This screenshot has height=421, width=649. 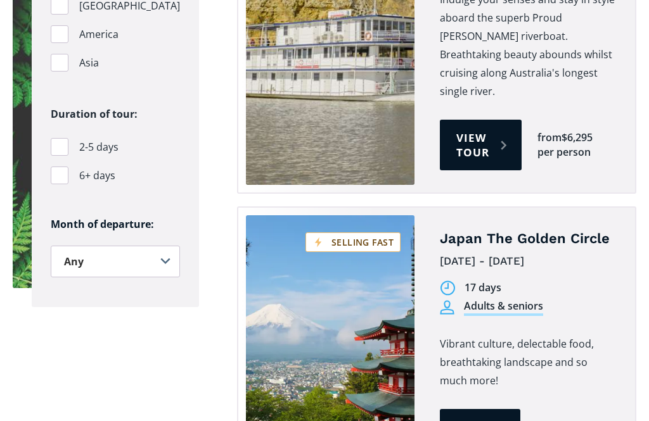 What do you see at coordinates (528, 239) in the screenshot?
I see `h4: Japan The Golden Circle` at bounding box center [528, 239].